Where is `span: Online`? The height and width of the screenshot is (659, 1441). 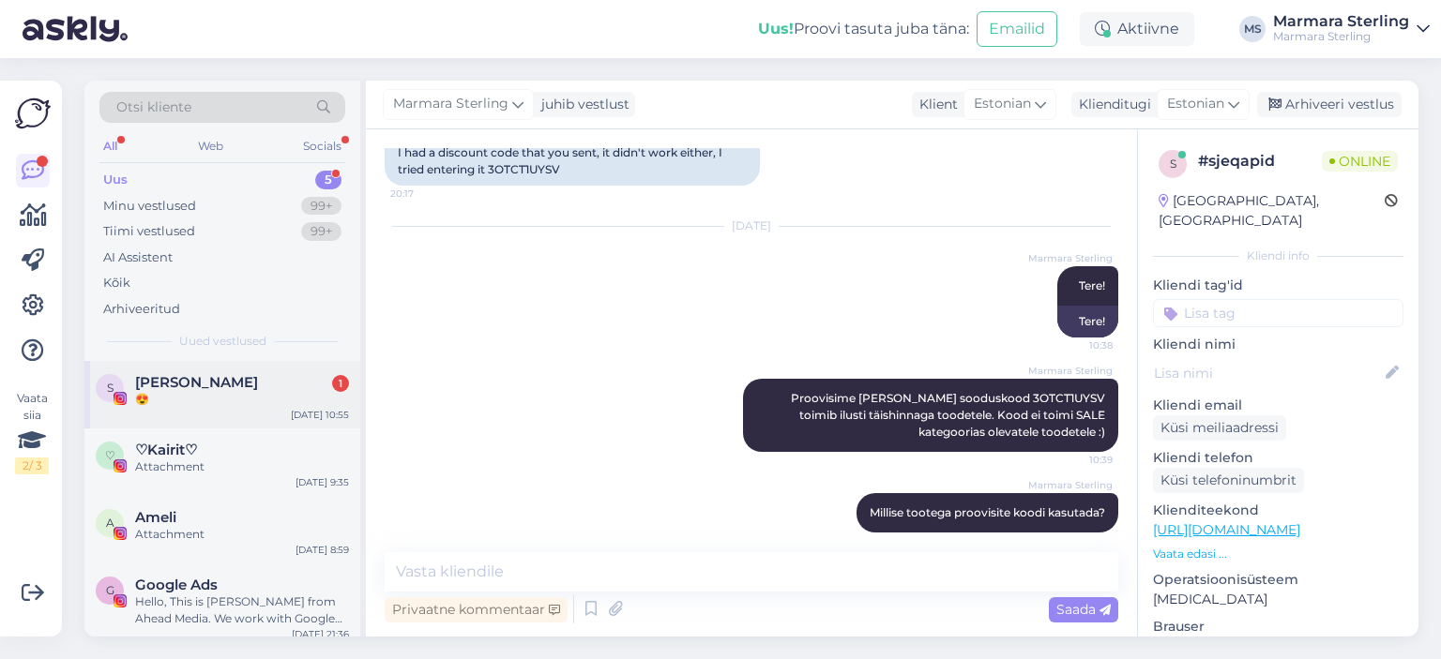
span: Online is located at coordinates (1359, 161).